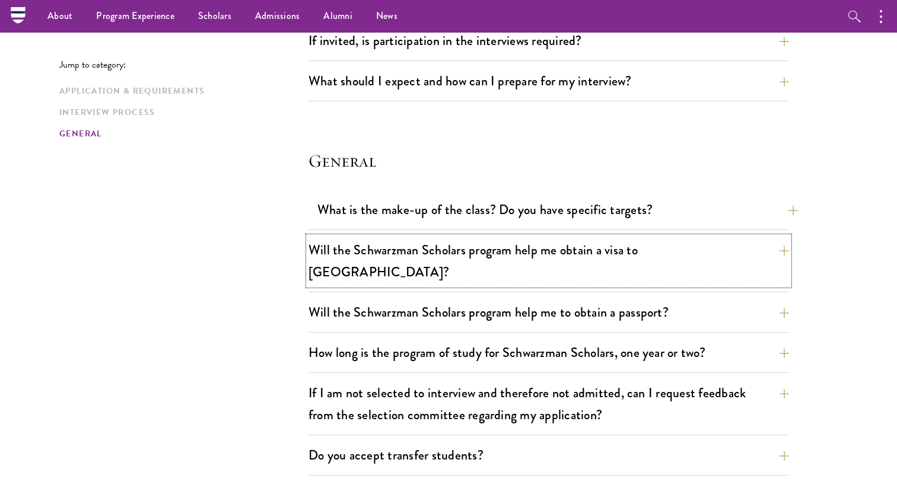 This screenshot has width=897, height=488. I want to click on button: How long is the program of study for Schwarzman Scholars, one year or two?, so click(549, 352).